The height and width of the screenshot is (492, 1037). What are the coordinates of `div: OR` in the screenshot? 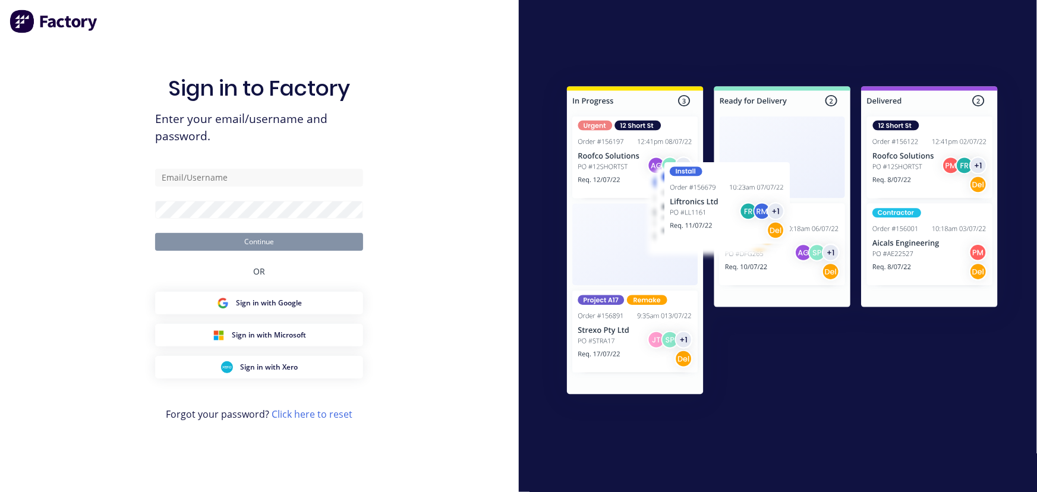 It's located at (259, 271).